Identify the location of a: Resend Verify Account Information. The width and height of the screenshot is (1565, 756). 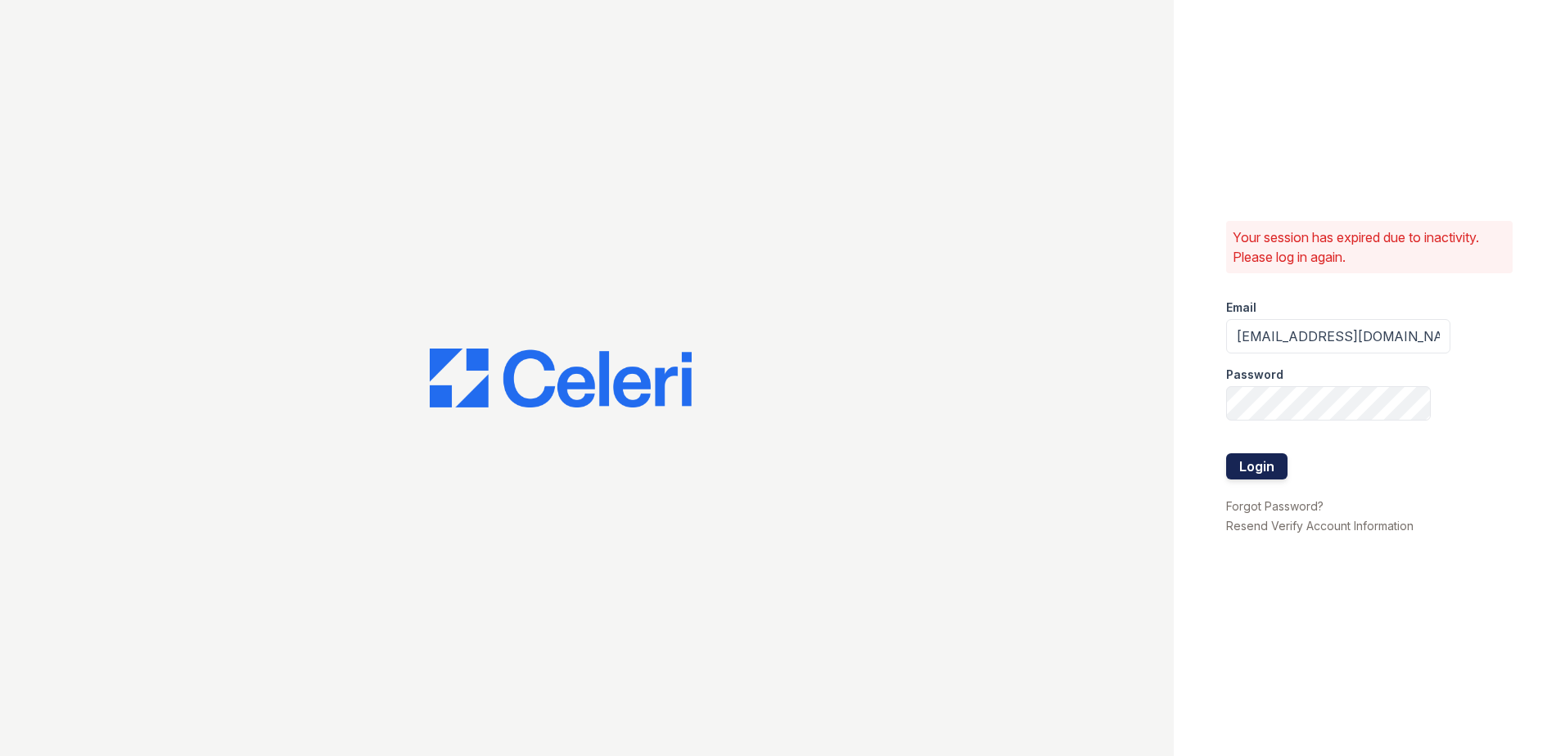
(1320, 526).